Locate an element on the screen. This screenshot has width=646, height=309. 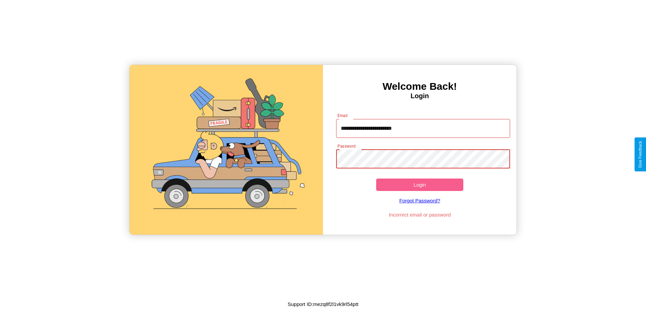
img: gif is located at coordinates (226, 150).